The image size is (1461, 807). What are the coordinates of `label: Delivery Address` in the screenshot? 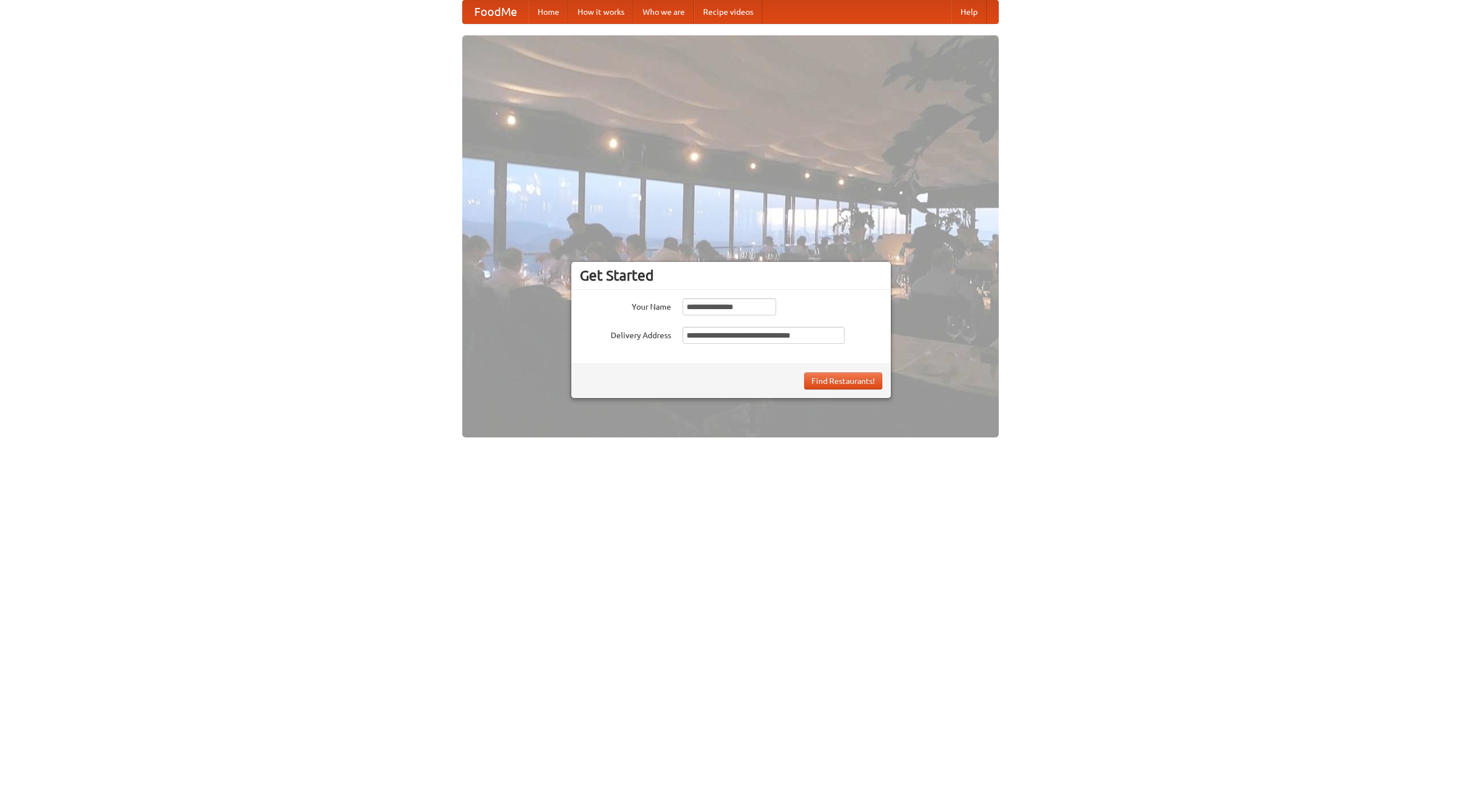 It's located at (625, 334).